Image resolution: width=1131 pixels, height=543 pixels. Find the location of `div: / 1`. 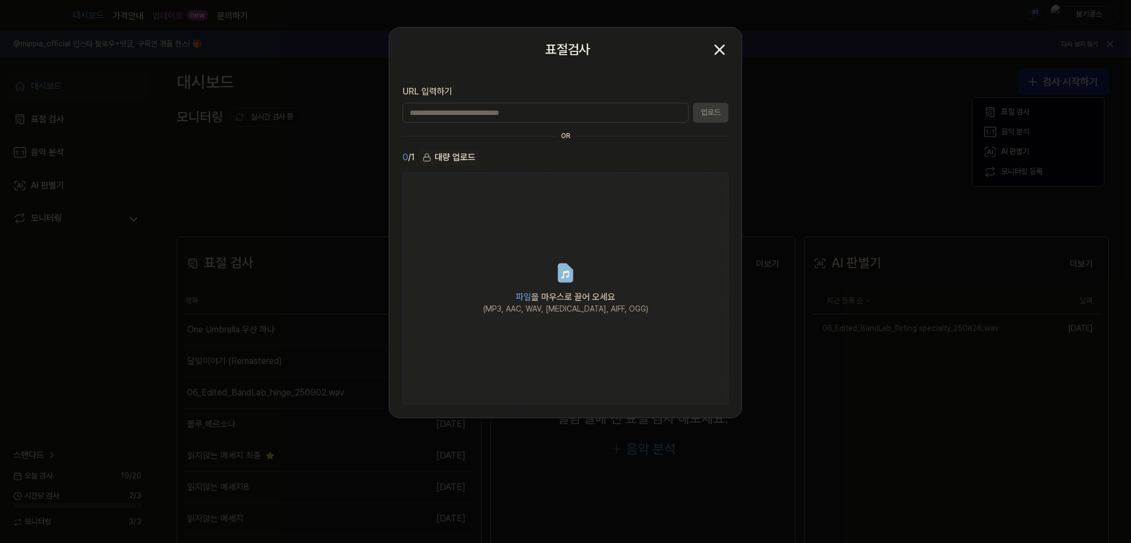

div: / 1 is located at coordinates (409, 157).